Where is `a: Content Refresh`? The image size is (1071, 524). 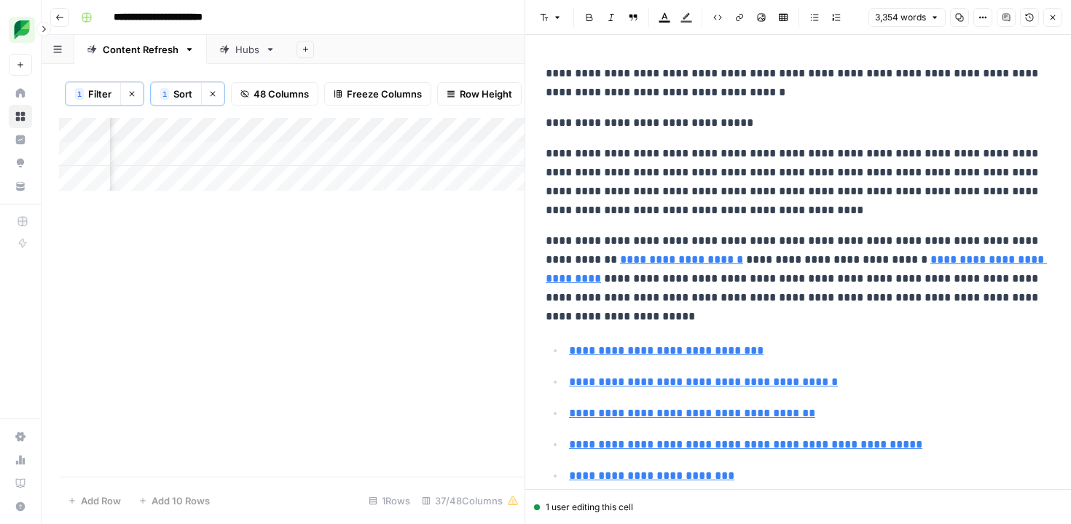 a: Content Refresh is located at coordinates (141, 50).